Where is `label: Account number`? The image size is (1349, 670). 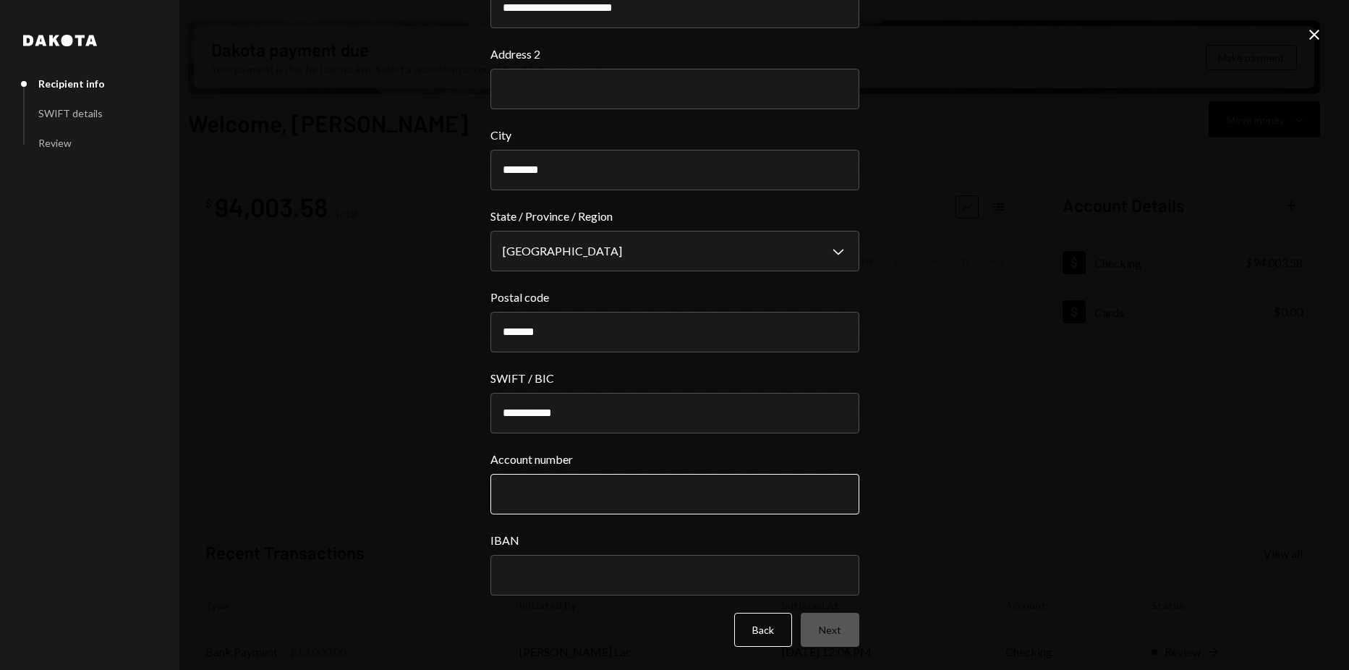 label: Account number is located at coordinates (675, 459).